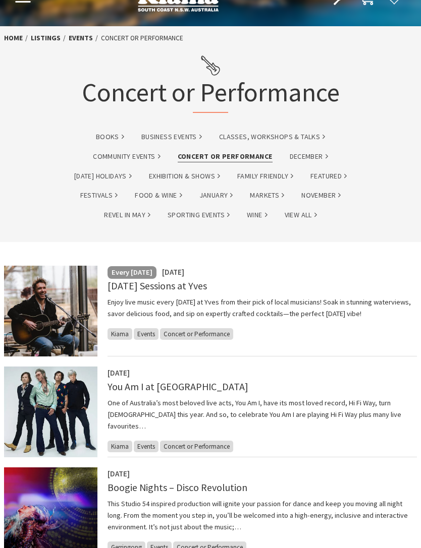 This screenshot has width=421, height=548. Describe the element at coordinates (13, 38) in the screenshot. I see `a: Home` at that location.